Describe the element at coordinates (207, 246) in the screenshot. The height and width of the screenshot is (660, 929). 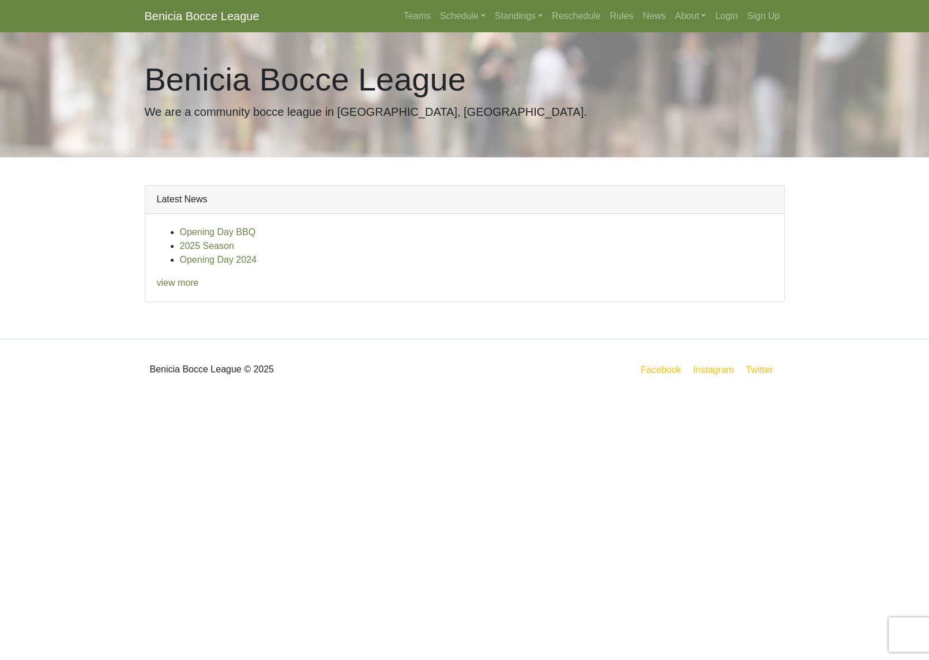
I see `a: 2025 Season` at that location.